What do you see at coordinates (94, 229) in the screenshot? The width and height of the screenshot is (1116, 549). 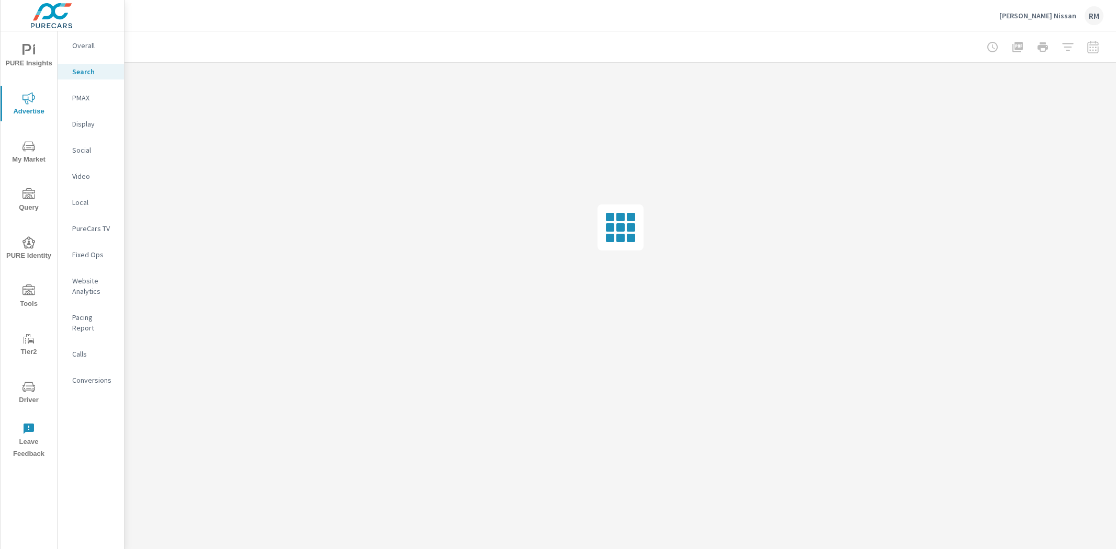 I see `p: PureCars TV` at bounding box center [94, 229].